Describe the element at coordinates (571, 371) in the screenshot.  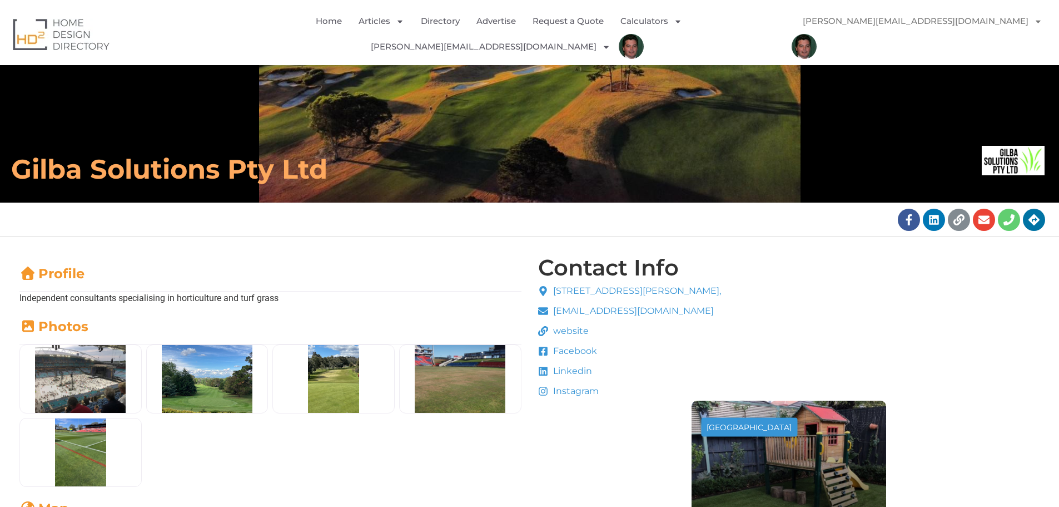
I see `span: Linkedin` at that location.